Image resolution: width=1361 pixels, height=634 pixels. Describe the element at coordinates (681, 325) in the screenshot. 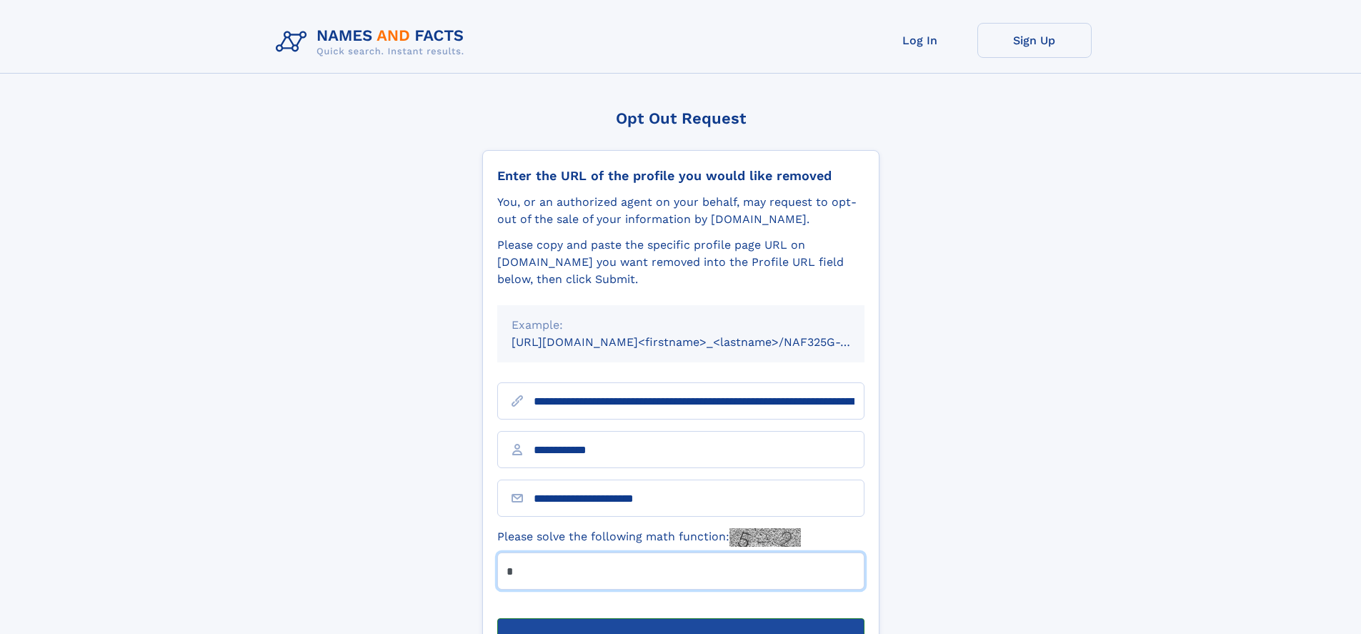

I see `div: Example:` at that location.